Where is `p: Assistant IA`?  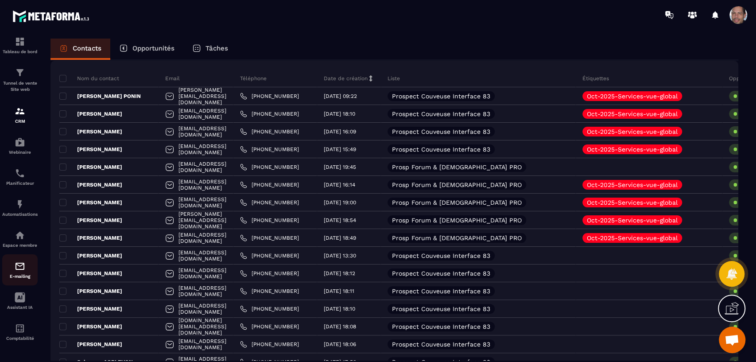
p: Assistant IA is located at coordinates (20, 307).